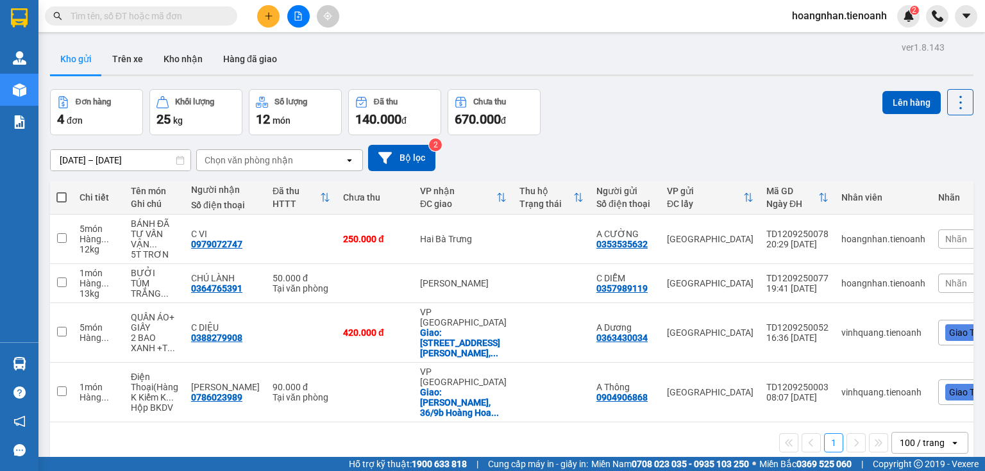  Describe the element at coordinates (19, 392) in the screenshot. I see `span: question-circle` at that location.